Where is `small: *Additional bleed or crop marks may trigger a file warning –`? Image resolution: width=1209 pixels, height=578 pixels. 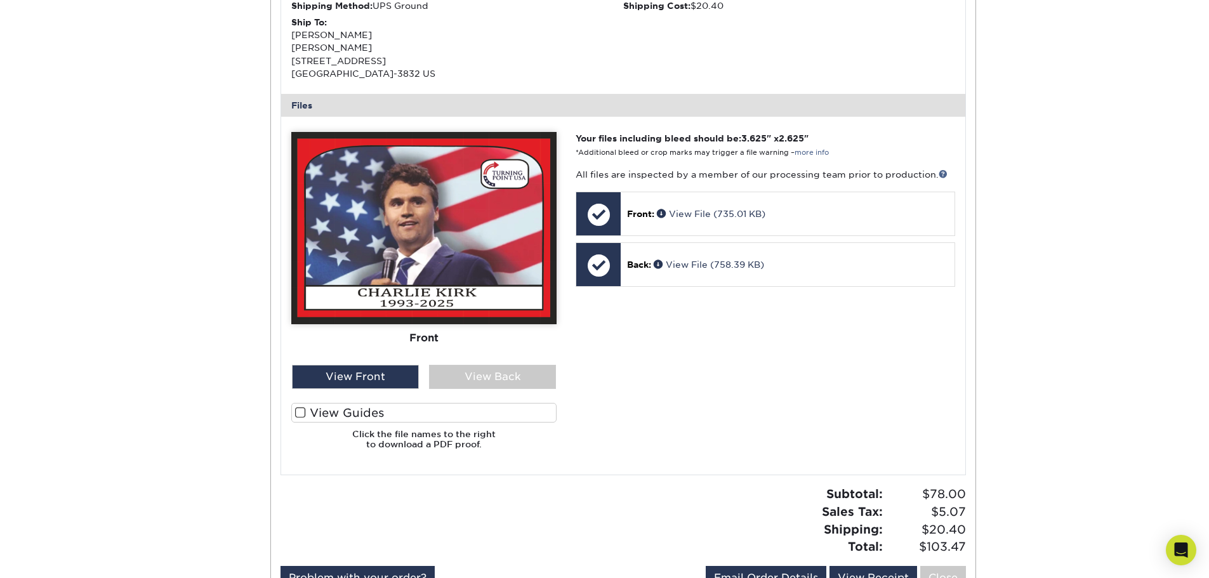 small: *Additional bleed or crop marks may trigger a file warning – is located at coordinates (702, 152).